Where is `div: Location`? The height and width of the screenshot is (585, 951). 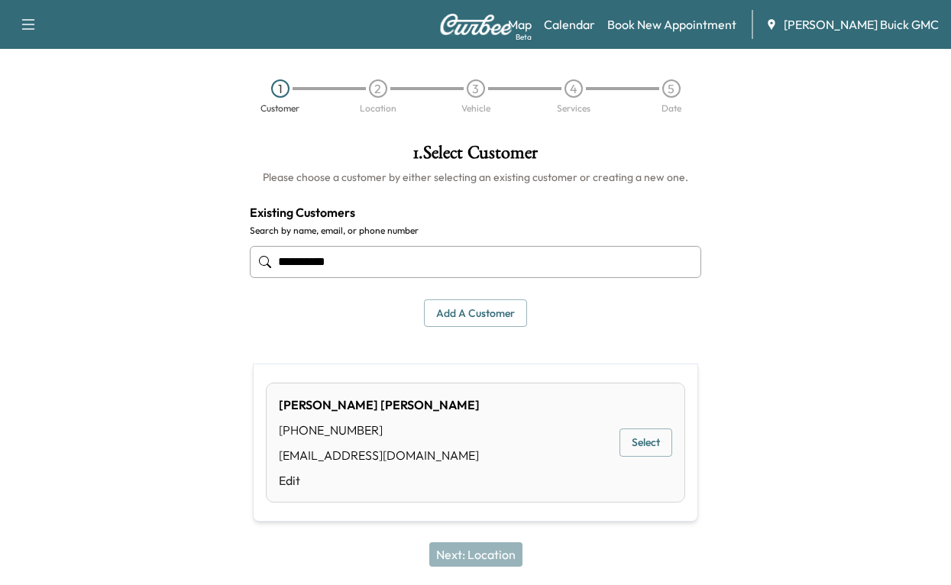 div: Location is located at coordinates (378, 108).